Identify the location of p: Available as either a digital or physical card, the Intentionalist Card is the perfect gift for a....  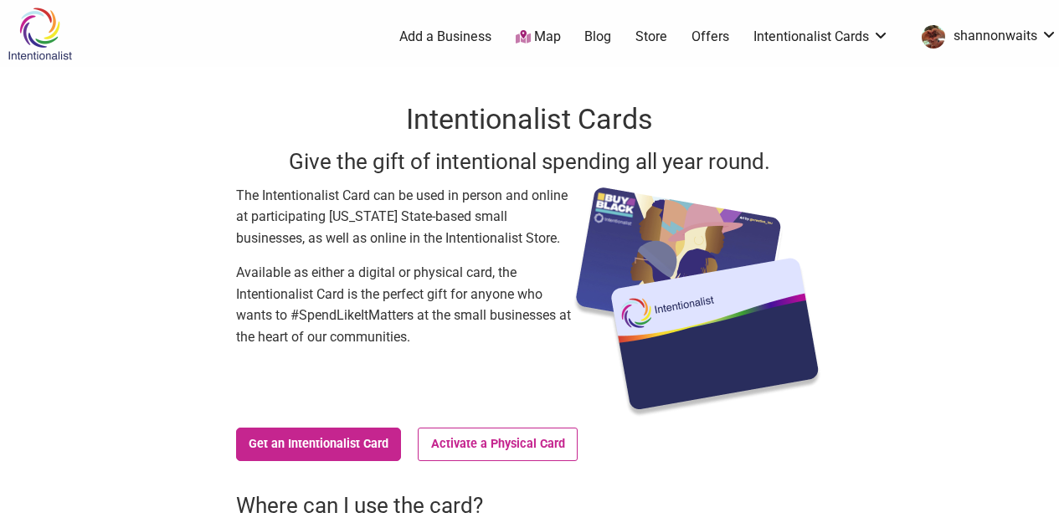
(404, 305).